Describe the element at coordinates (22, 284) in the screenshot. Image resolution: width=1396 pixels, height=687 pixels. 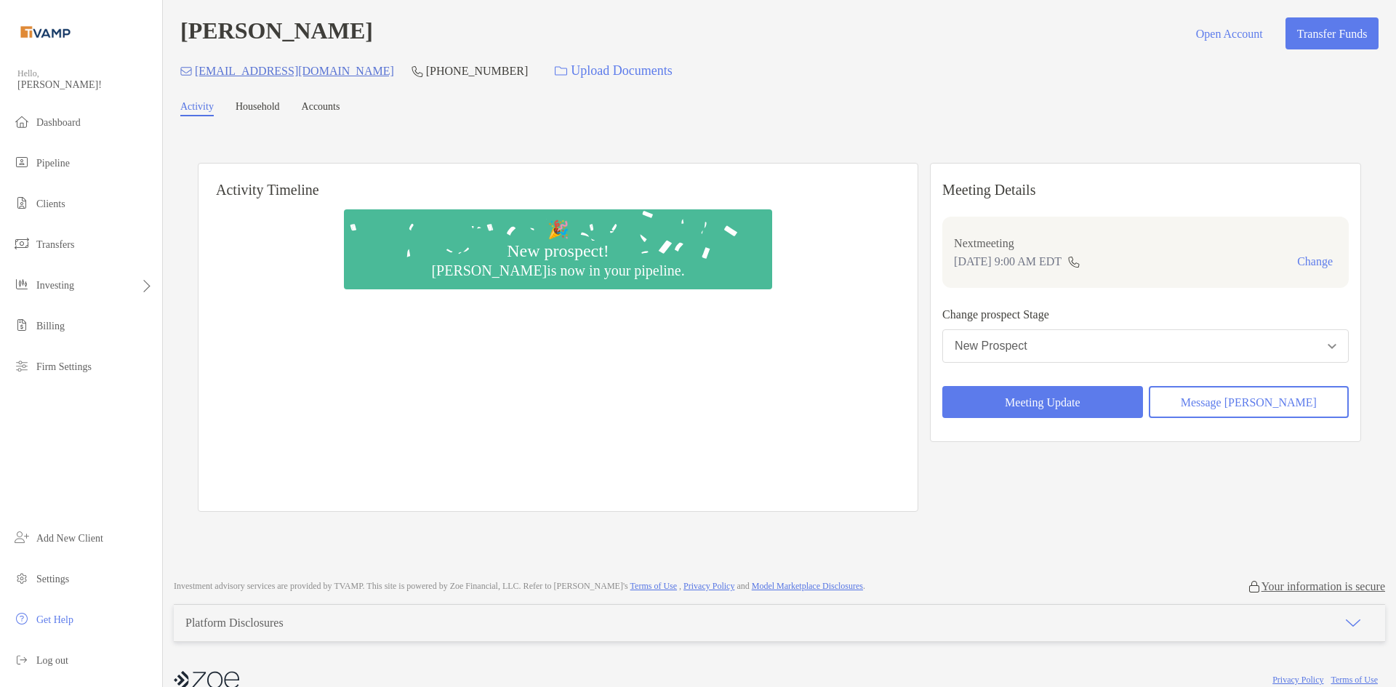
I see `img: investing icon` at that location.